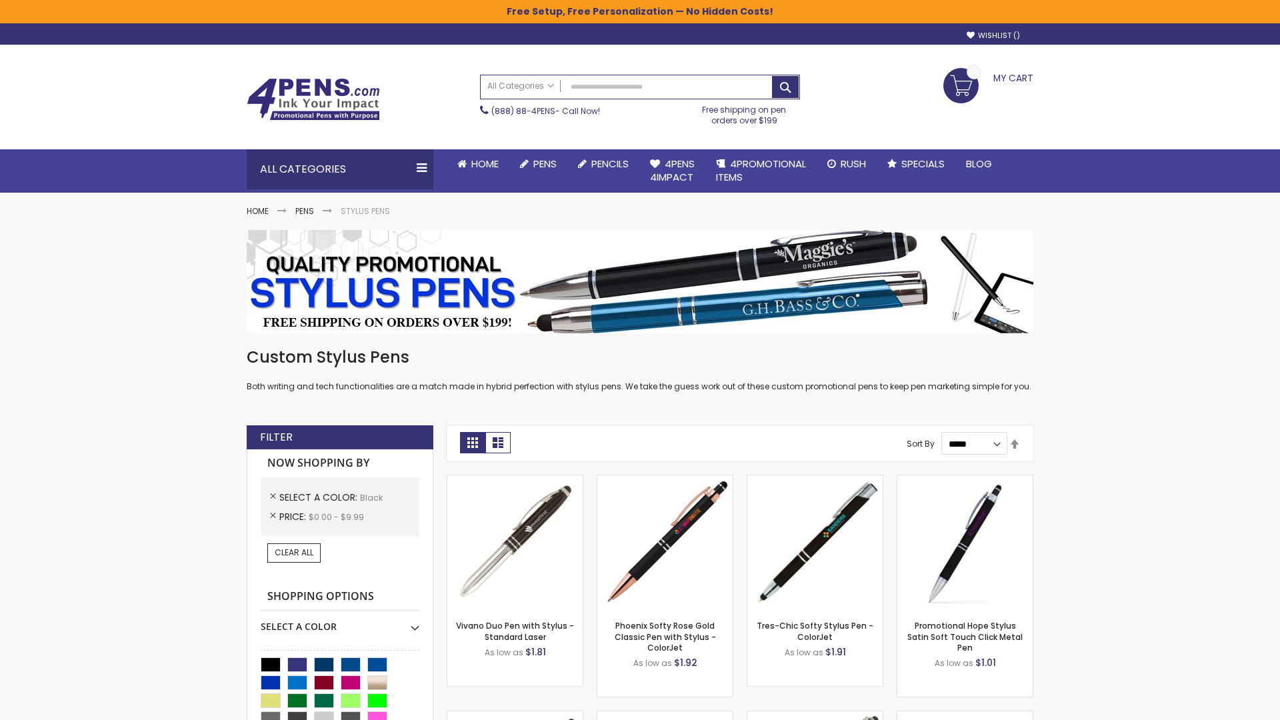 This screenshot has width=1280, height=720. I want to click on span: Pencils, so click(610, 163).